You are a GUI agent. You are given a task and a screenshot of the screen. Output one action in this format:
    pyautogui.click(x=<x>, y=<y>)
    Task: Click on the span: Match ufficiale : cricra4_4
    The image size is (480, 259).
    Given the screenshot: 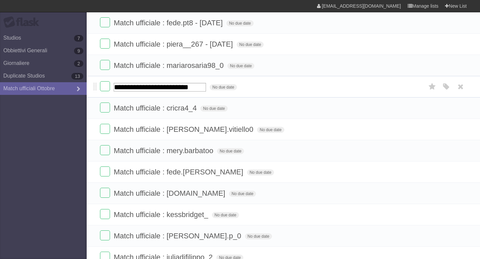 What is the action you would take?
    pyautogui.click(x=156, y=108)
    